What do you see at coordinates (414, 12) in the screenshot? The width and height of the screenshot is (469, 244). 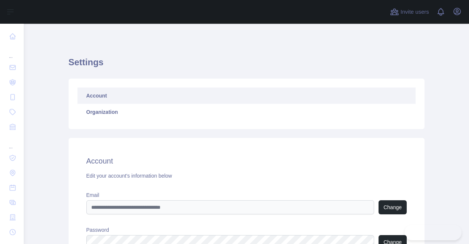 I see `span: Invite users` at bounding box center [414, 12].